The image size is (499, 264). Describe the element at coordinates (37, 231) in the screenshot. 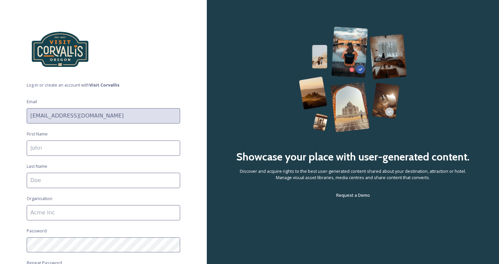

I see `span: Password` at that location.